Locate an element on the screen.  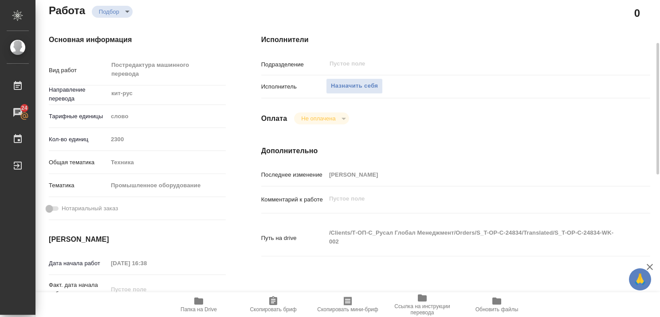
button: Не оплачена is located at coordinates (318, 118).